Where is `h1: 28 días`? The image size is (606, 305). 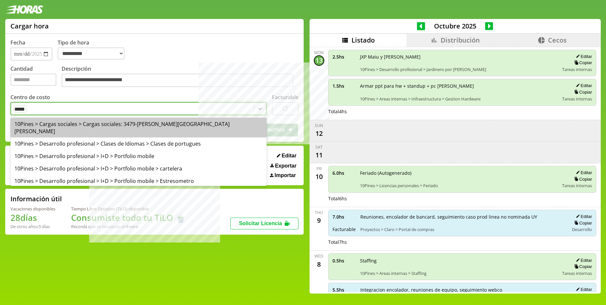 h1: 28 días is located at coordinates (33, 218).